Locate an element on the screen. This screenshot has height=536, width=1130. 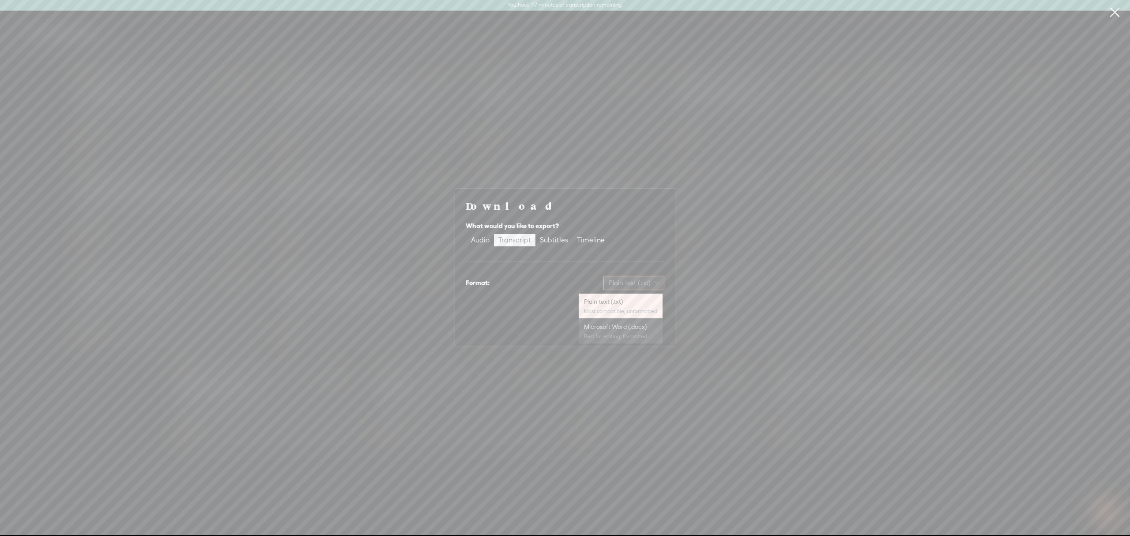
div: Format: is located at coordinates (478, 283).